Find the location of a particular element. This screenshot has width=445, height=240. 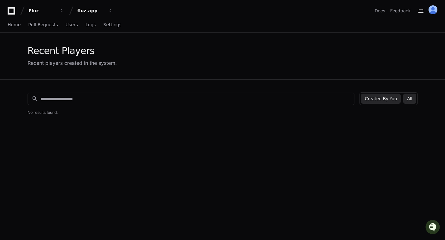

h2: No results found. is located at coordinates (223, 113).